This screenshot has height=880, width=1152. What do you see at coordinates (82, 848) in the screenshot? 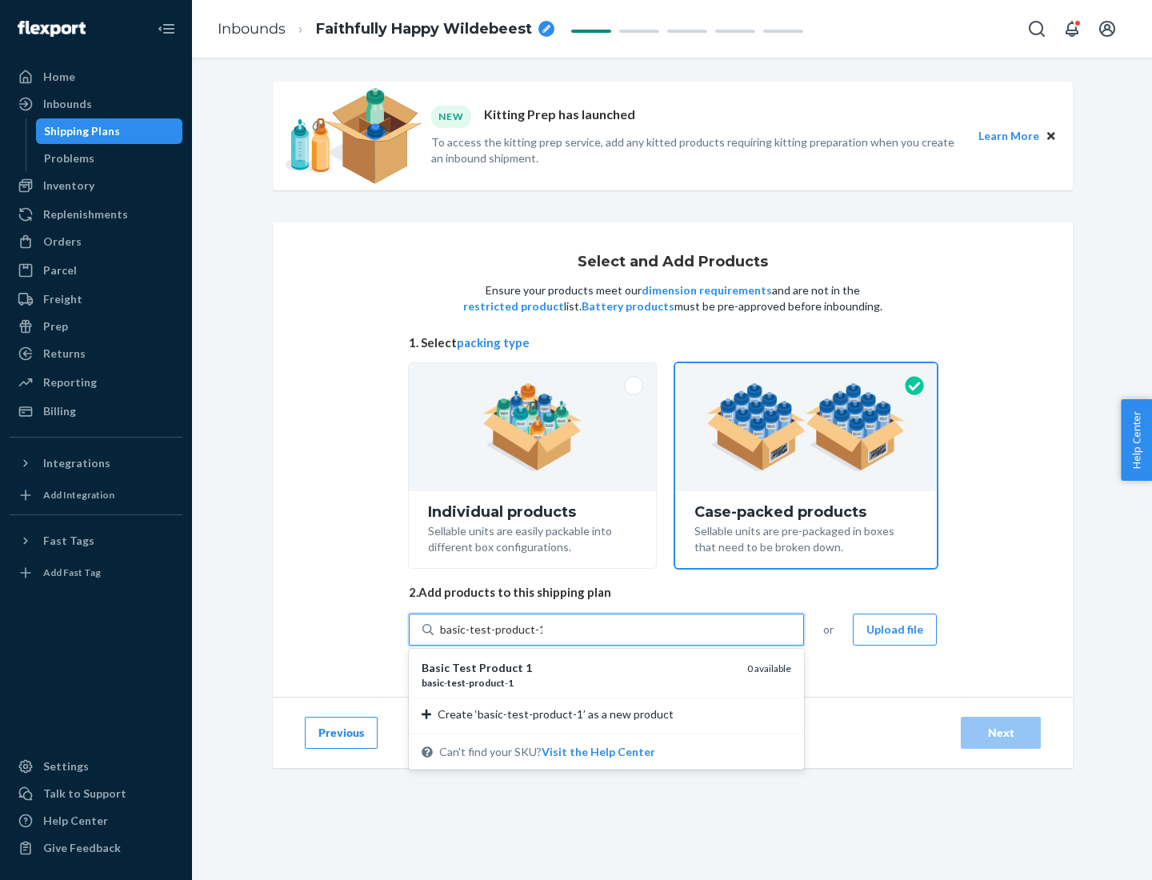
I see `div: Give Feedback` at bounding box center [82, 848].